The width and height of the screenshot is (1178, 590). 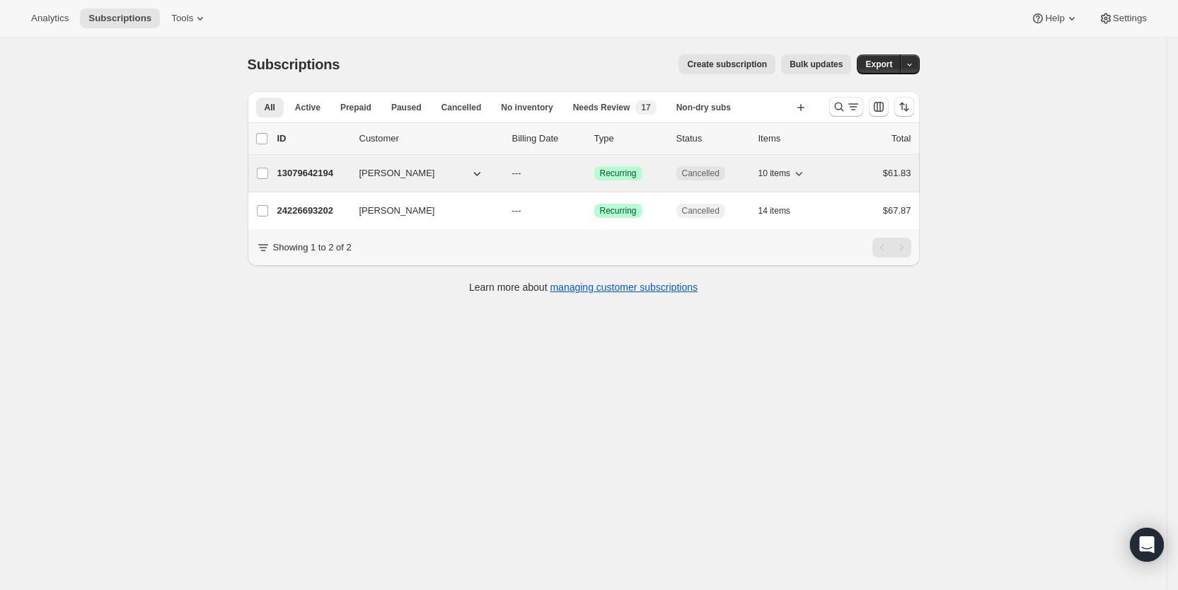 What do you see at coordinates (629, 139) in the screenshot?
I see `div: Type` at bounding box center [629, 139].